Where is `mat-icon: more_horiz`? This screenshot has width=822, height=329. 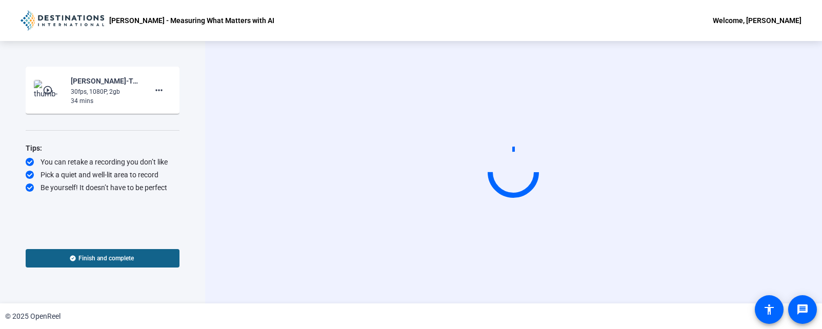
mat-icon: more_horiz is located at coordinates (159, 90).